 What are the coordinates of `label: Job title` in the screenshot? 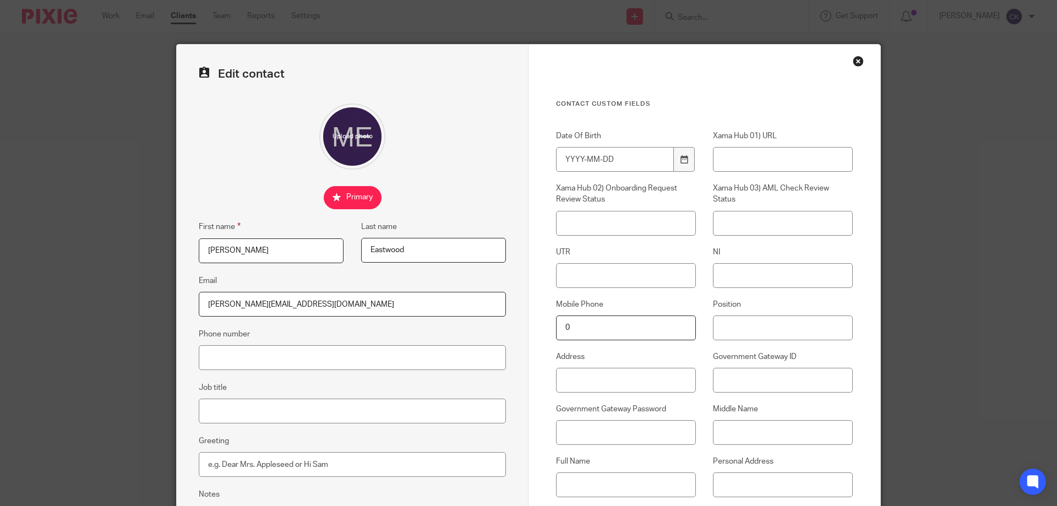 It's located at (212, 387).